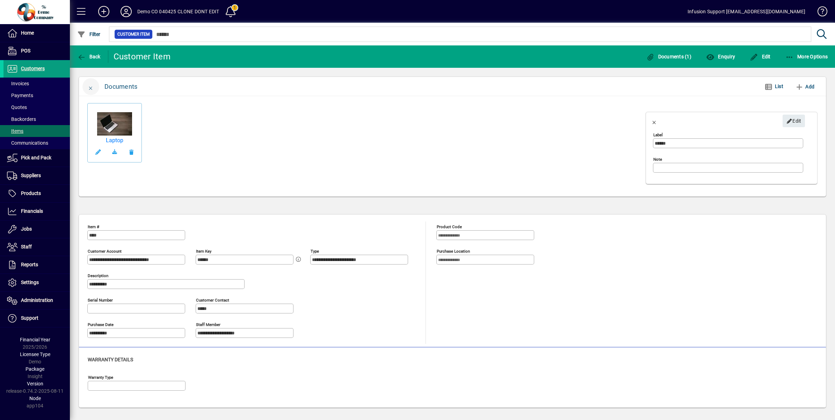 The height and width of the screenshot is (420, 835). What do you see at coordinates (37, 131) in the screenshot?
I see `a: Items` at bounding box center [37, 131].